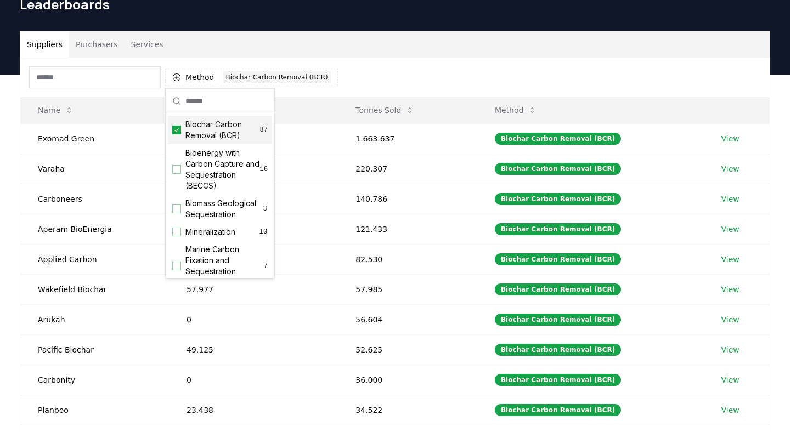  What do you see at coordinates (210, 232) in the screenshot?
I see `span: Mineralization` at bounding box center [210, 232].